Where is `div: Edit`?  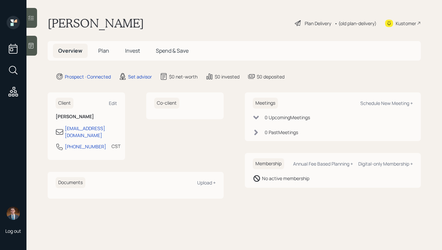 div: Edit is located at coordinates (113, 103).